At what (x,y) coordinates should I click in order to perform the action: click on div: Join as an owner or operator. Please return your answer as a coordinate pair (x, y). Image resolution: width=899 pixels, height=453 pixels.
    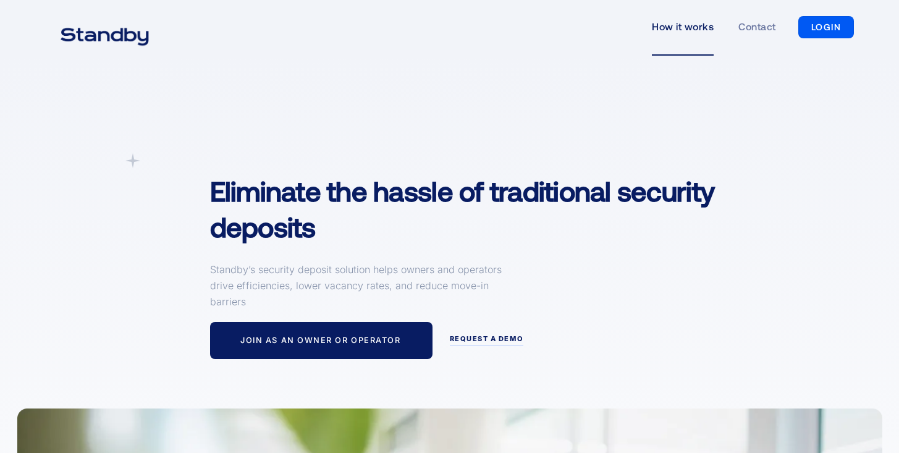
    Looking at the image, I should click on (320, 340).